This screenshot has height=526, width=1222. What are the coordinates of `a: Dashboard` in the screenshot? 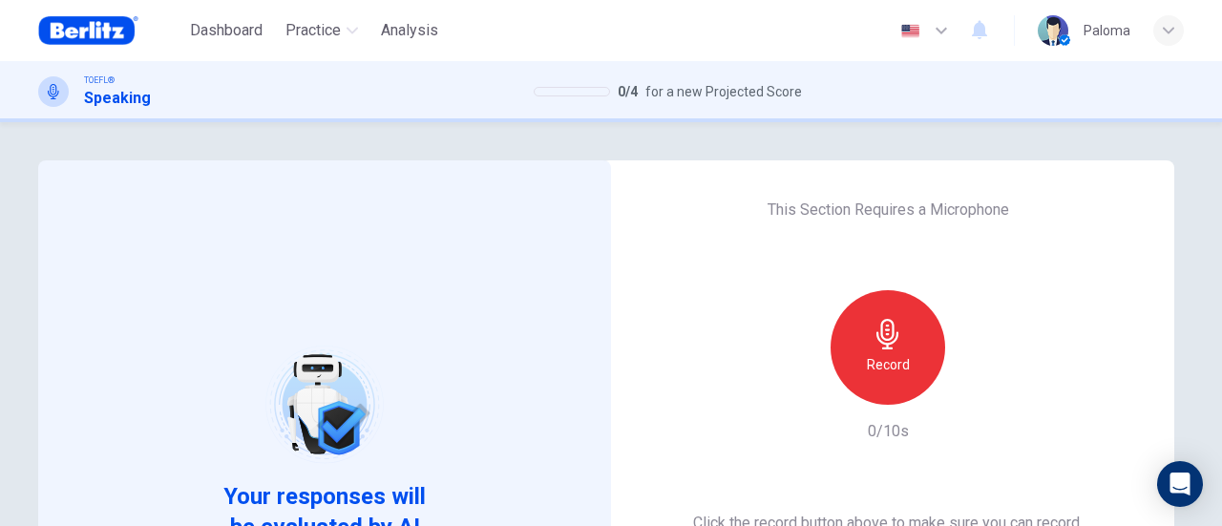 It's located at (226, 31).